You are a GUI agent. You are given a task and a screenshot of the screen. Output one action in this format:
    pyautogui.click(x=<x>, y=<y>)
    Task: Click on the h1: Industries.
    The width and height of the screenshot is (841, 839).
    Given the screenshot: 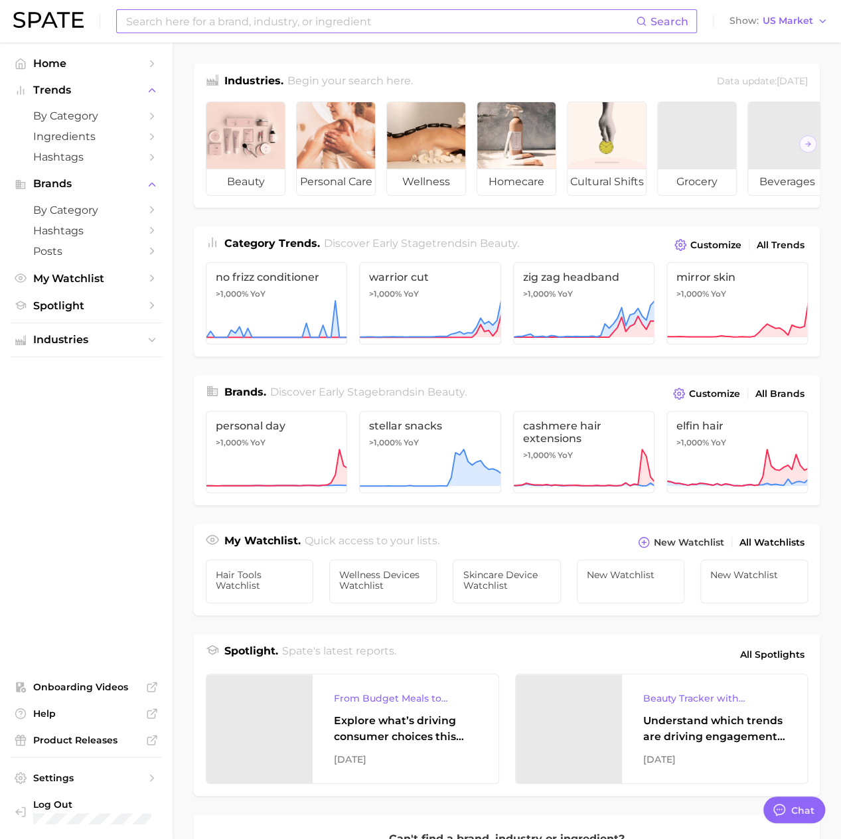 What is the action you would take?
    pyautogui.click(x=254, y=82)
    